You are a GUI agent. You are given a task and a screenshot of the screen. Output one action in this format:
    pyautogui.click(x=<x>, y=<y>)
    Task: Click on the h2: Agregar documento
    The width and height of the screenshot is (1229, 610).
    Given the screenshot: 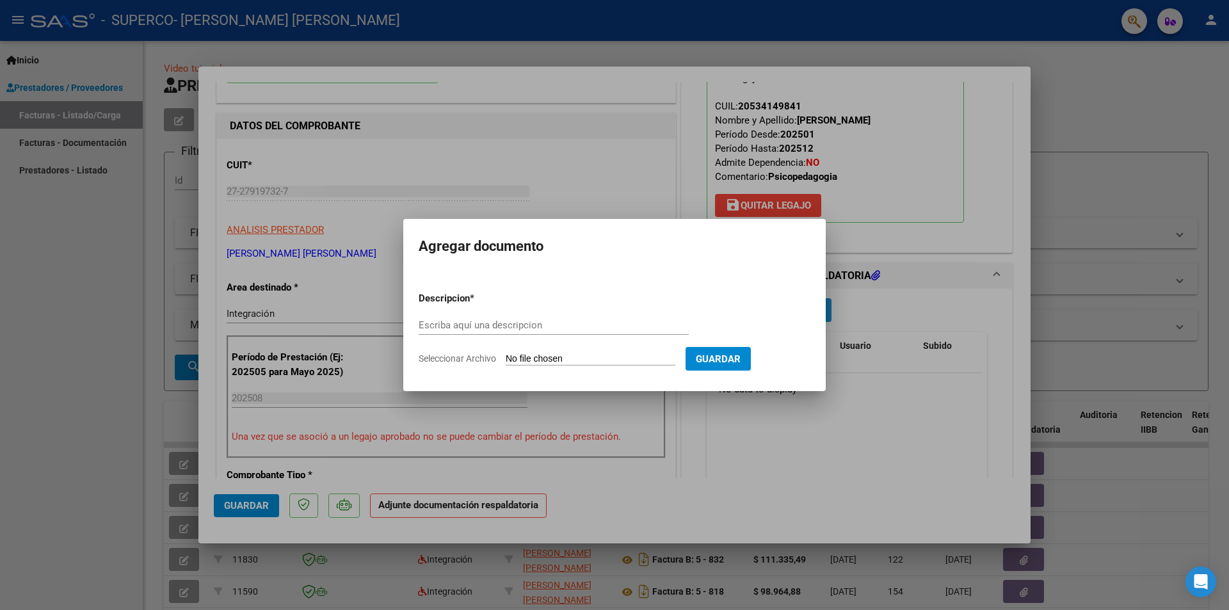 What is the action you would take?
    pyautogui.click(x=615, y=246)
    